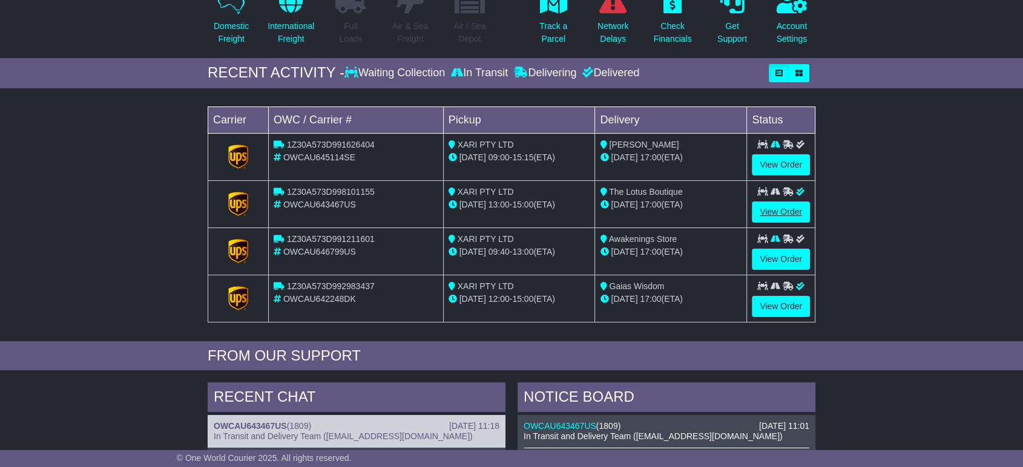 The width and height of the screenshot is (1023, 467). What do you see at coordinates (643, 239) in the screenshot?
I see `span: Awakenings Store` at bounding box center [643, 239].